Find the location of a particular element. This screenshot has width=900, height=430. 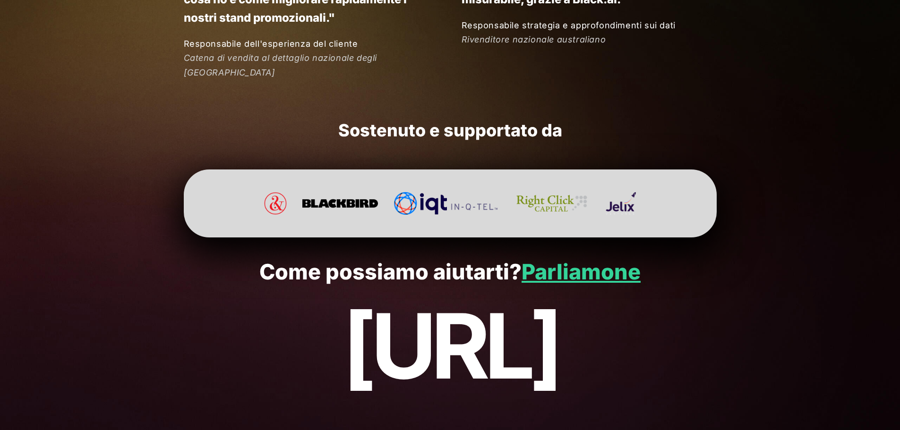

a: Sito web di Jelix Ventures is located at coordinates (621, 204).